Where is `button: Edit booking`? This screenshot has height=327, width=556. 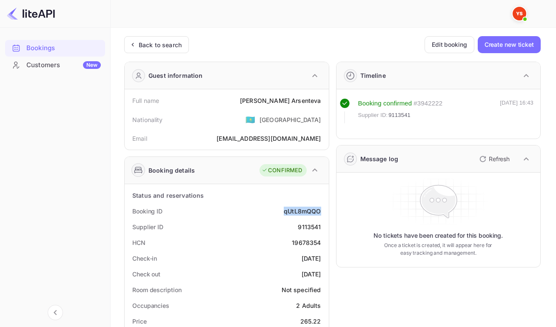
button: Edit booking is located at coordinates (449, 45).